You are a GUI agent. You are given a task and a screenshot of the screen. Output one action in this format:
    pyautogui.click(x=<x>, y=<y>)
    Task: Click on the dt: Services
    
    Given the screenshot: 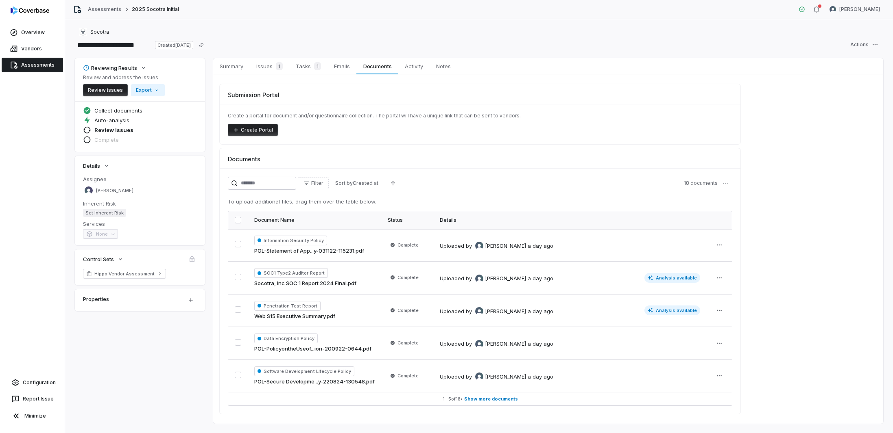 What is the action you would take?
    pyautogui.click(x=140, y=224)
    